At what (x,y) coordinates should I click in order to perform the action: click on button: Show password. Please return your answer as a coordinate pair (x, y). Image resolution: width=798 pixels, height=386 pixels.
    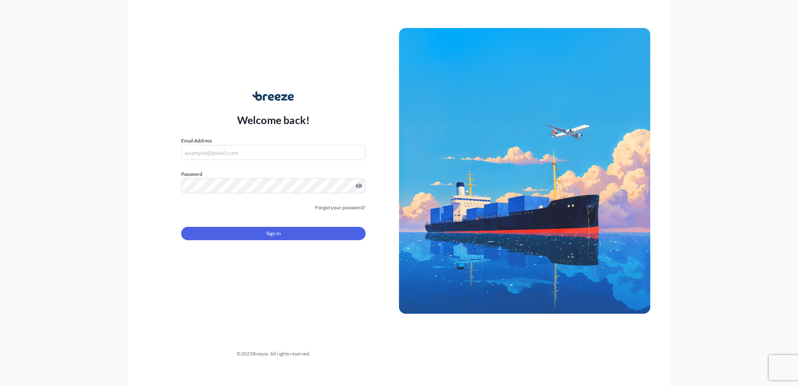
    Looking at the image, I should click on (359, 186).